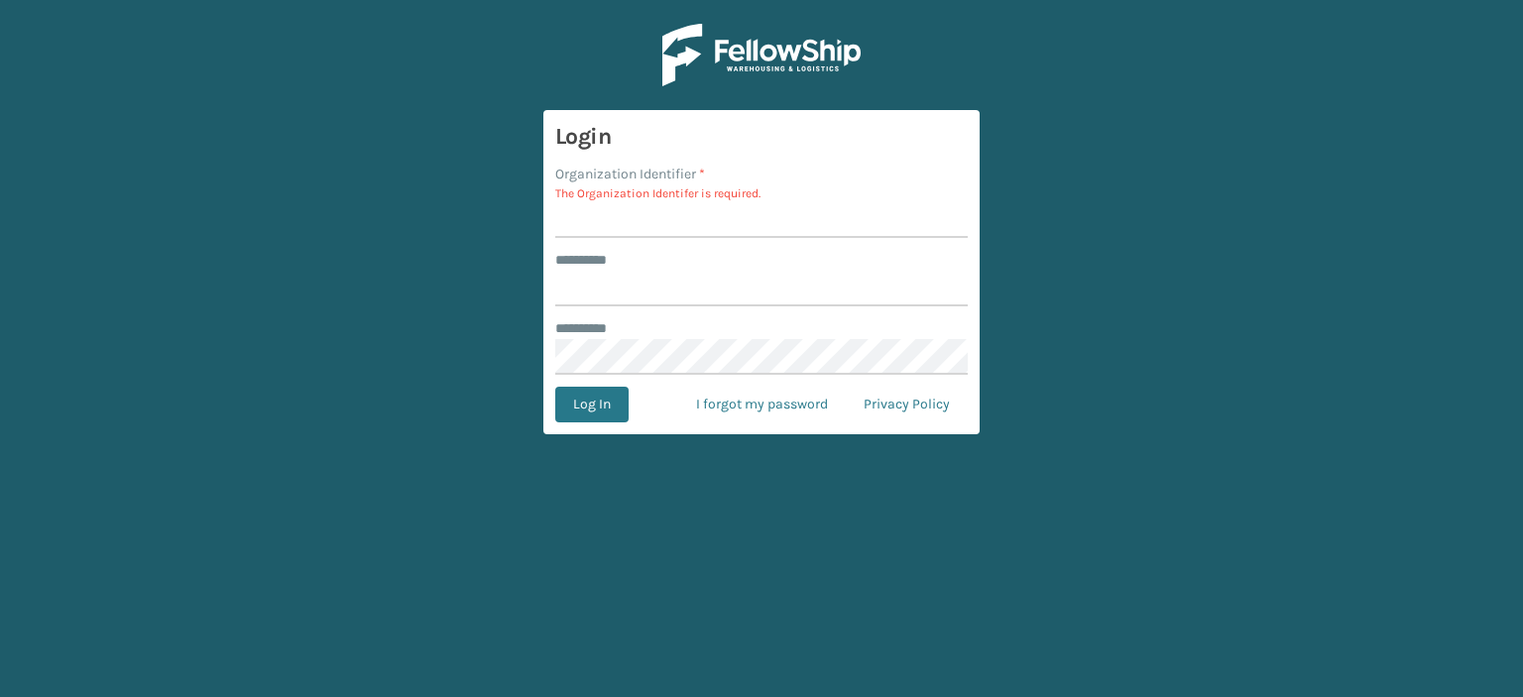  I want to click on p: The Organization Identifer is required., so click(761, 193).